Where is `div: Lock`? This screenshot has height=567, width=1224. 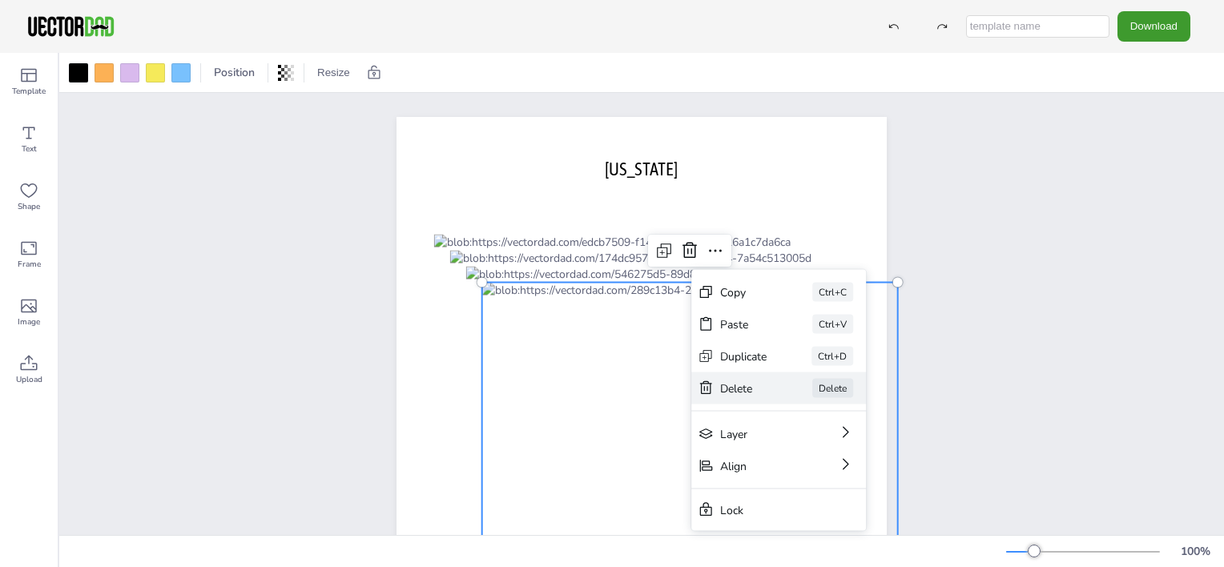 div: Lock is located at coordinates (768, 510).